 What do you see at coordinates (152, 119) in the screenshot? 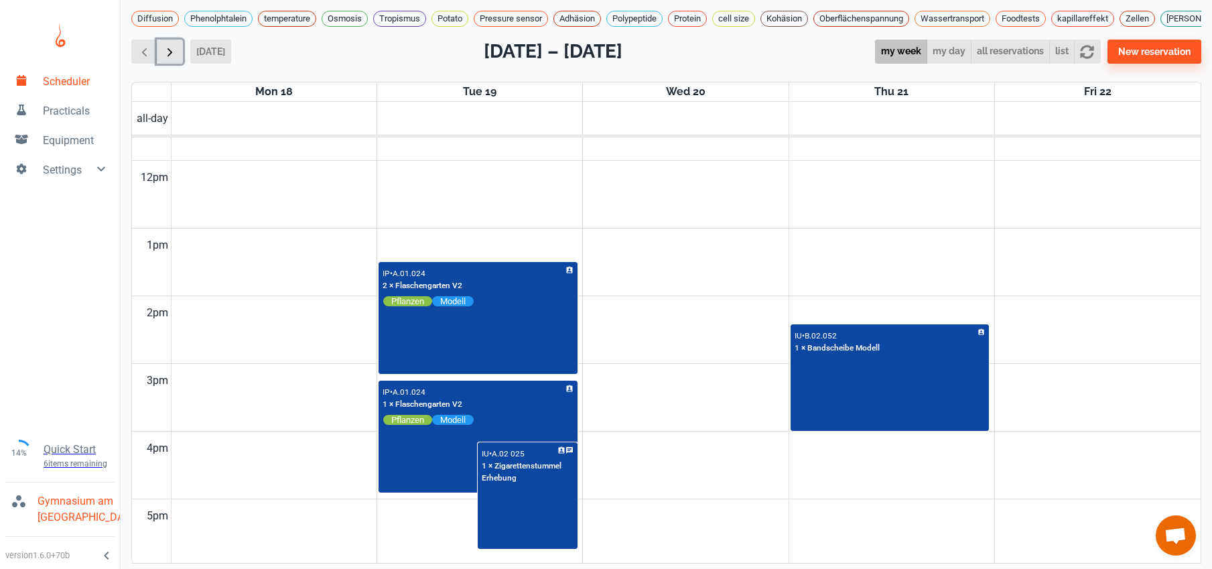
I see `span: all-day` at bounding box center [152, 119].